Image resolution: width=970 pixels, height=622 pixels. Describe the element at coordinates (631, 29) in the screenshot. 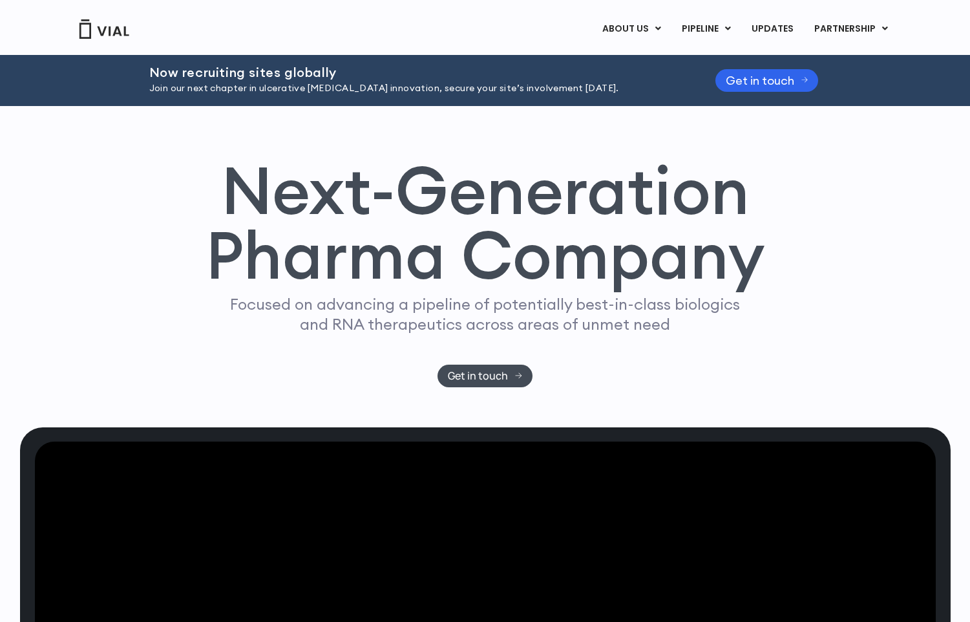

I see `a: ABOUT USMenu Toggle` at that location.